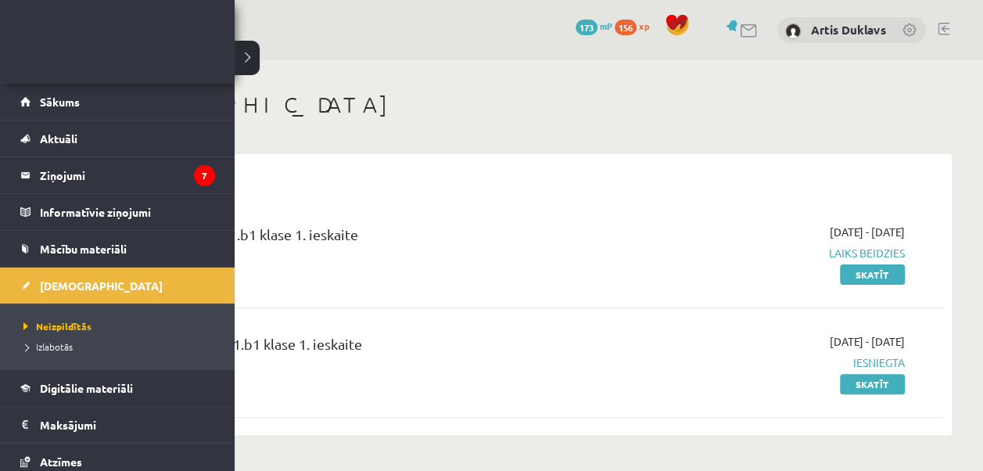 The height and width of the screenshot is (471, 983). Describe the element at coordinates (86, 388) in the screenshot. I see `span: Digitālie materiāli` at that location.